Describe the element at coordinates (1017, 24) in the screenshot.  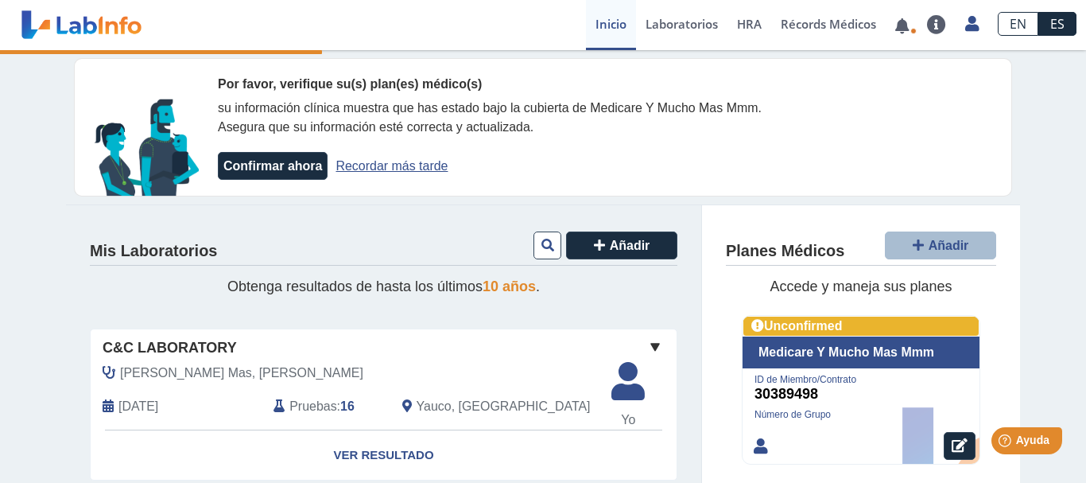
I see `a: EN` at that location.